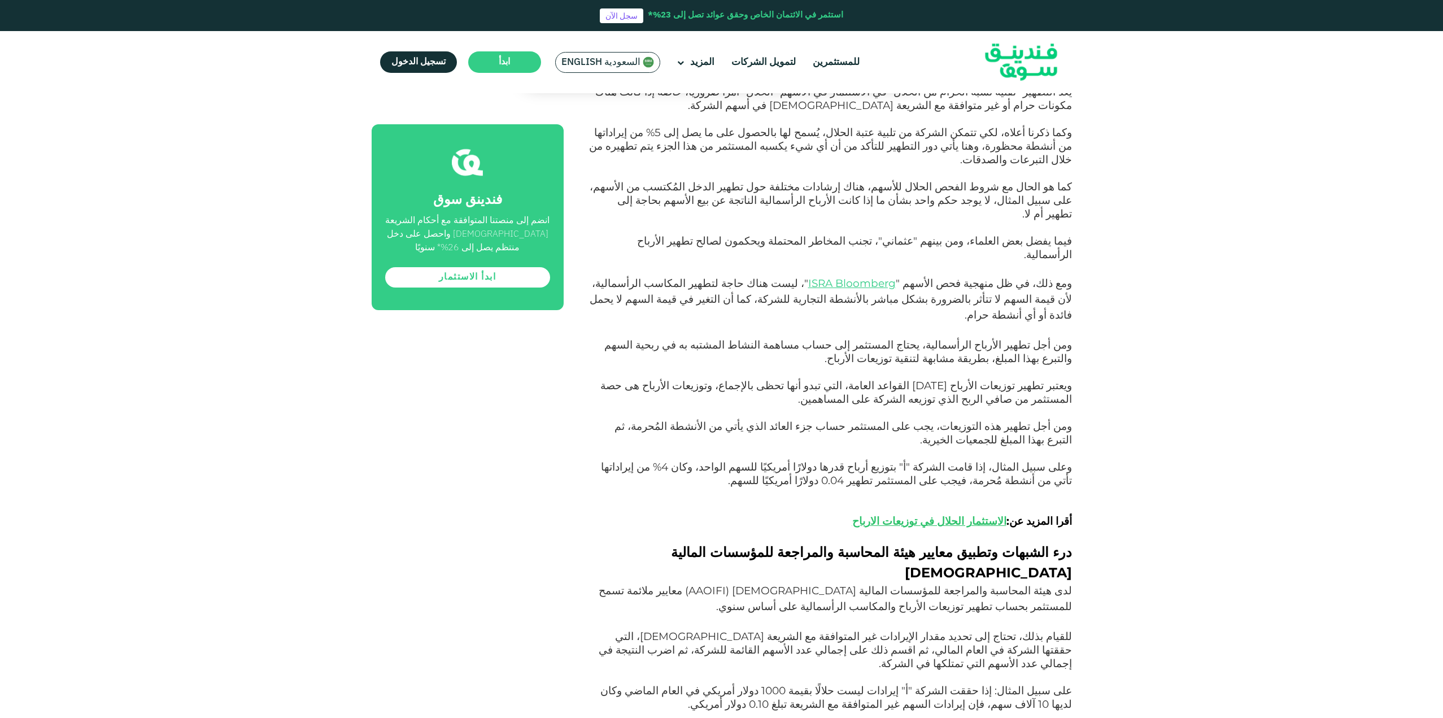  Describe the element at coordinates (601, 62) in the screenshot. I see `span: السعودية English` at that location.